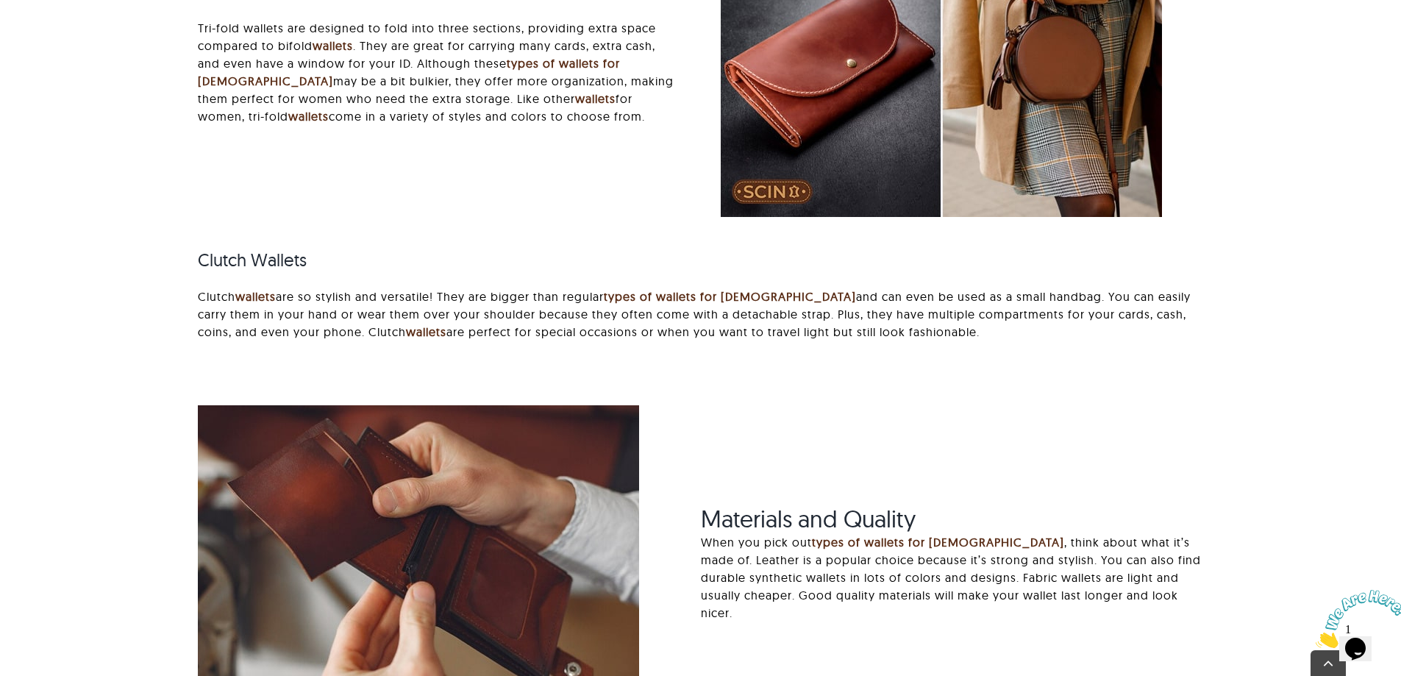  I want to click on span: 1, so click(9, 12).